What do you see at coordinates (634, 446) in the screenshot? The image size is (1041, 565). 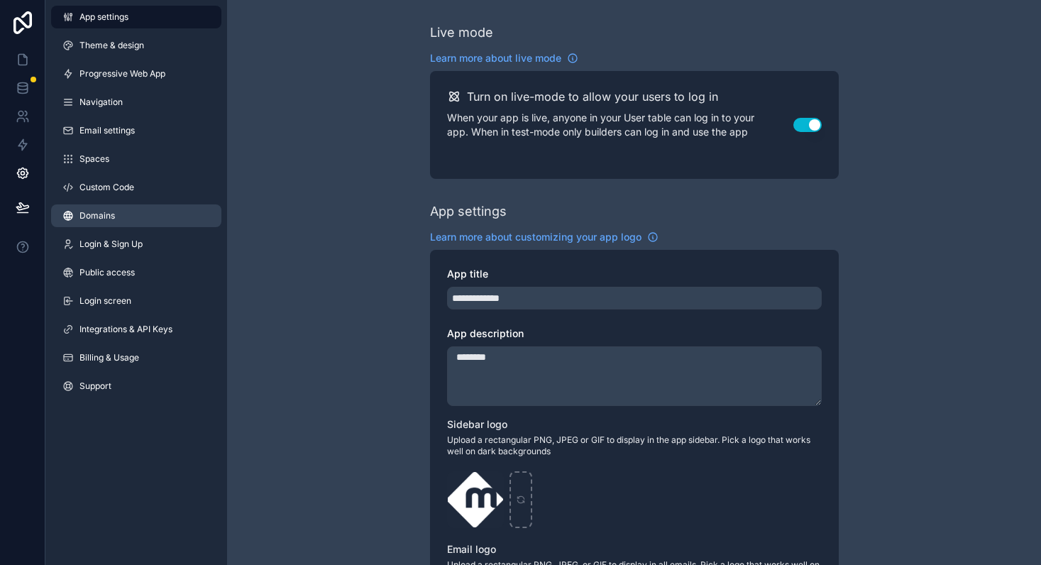 I see `span: Upload a rectangular PNG, JPEG or GIF to display in the app sidebar. Pick a logo that works well ...` at bounding box center [634, 446].